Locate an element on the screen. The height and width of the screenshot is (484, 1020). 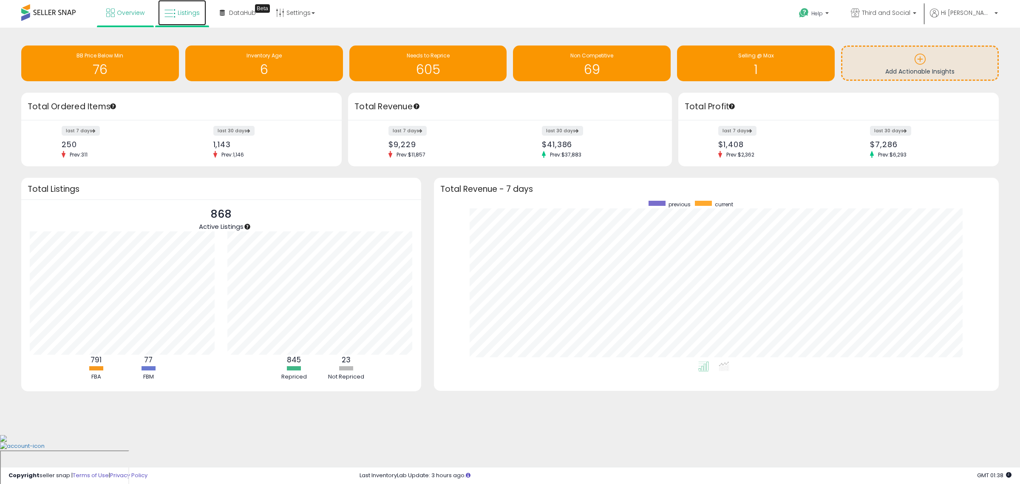
h1: 605 is located at coordinates (428, 69).